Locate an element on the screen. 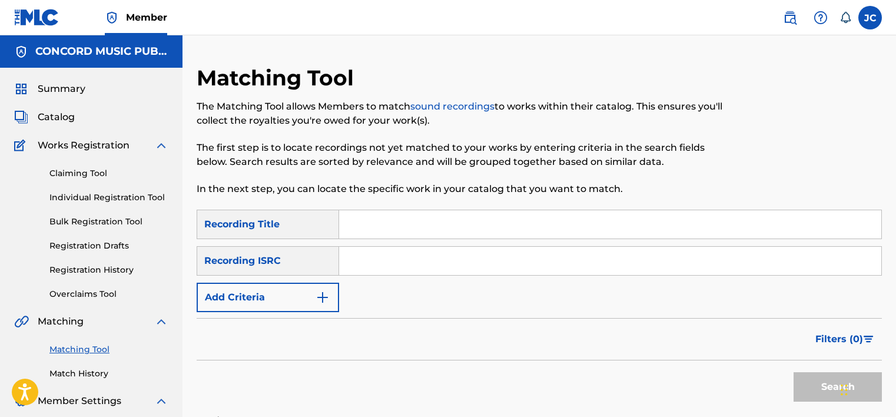 Image resolution: width=896 pixels, height=417 pixels. img: Top Rightsholder is located at coordinates (112, 18).